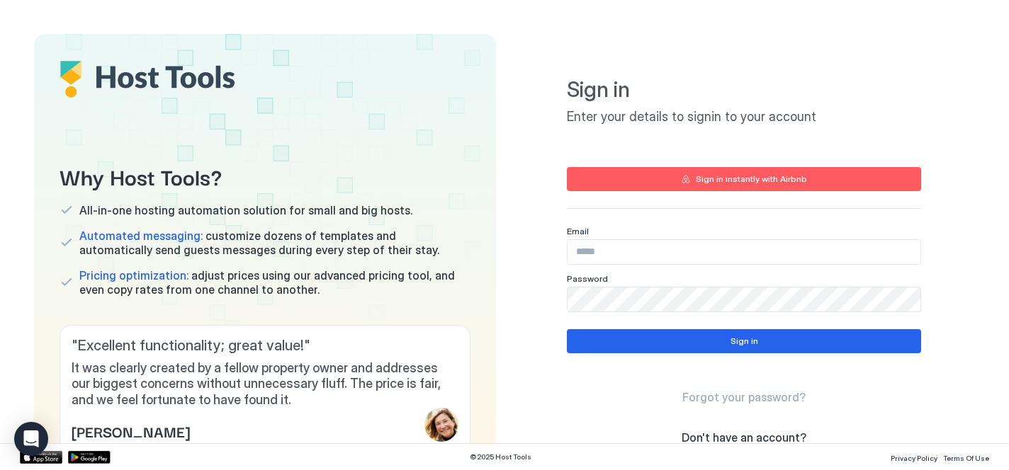 This screenshot has width=1009, height=470. Describe the element at coordinates (265, 346) in the screenshot. I see `span: " Excellent functionality; great value! "` at that location.